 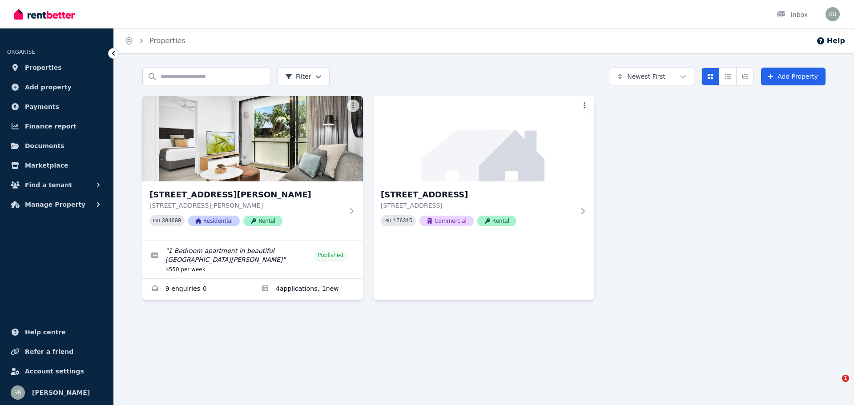 I want to click on button: Filter, so click(x=303, y=77).